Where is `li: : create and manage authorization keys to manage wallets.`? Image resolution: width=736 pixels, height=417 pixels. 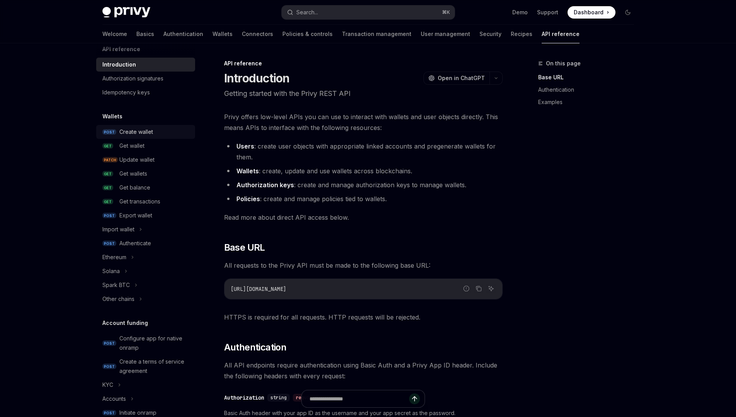
li: : create and manage authorization keys to manage wallets. is located at coordinates (363, 185).